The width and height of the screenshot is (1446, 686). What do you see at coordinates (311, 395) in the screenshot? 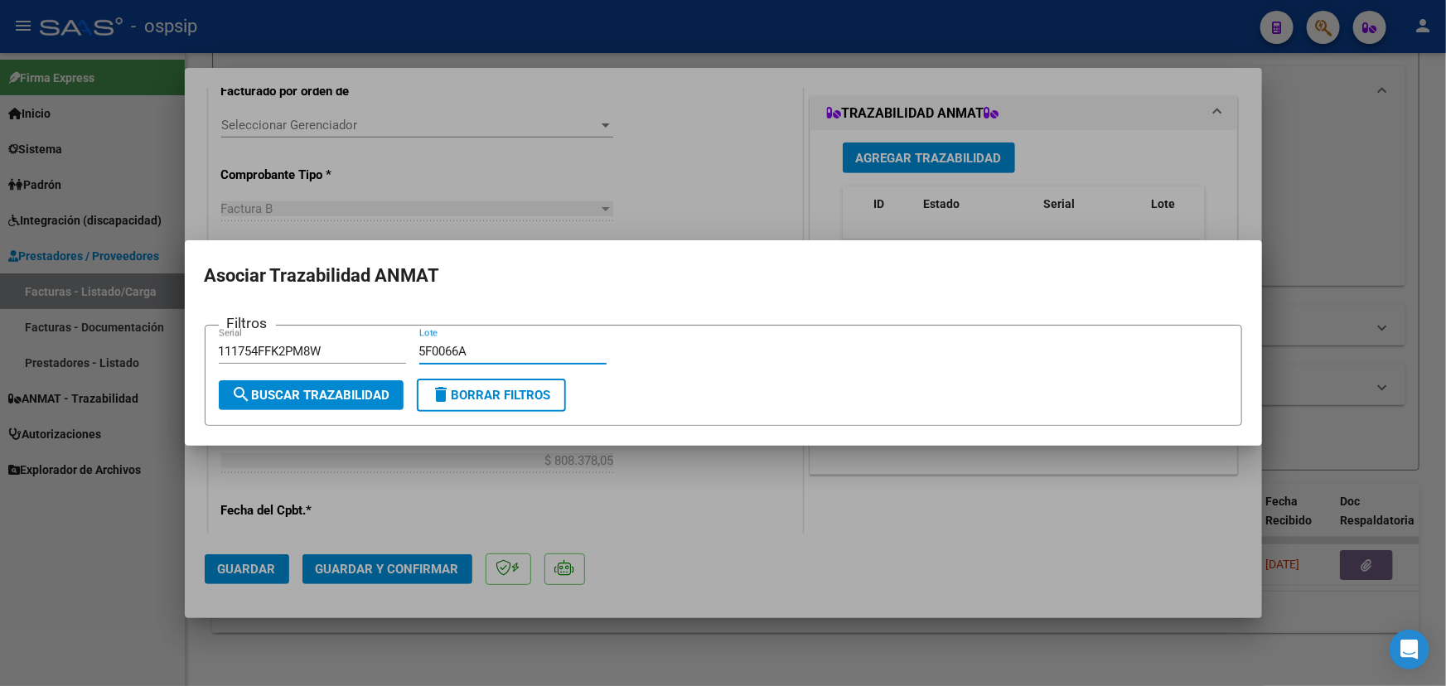
I see `button: Buscar Trazabilidad` at bounding box center [311, 395].